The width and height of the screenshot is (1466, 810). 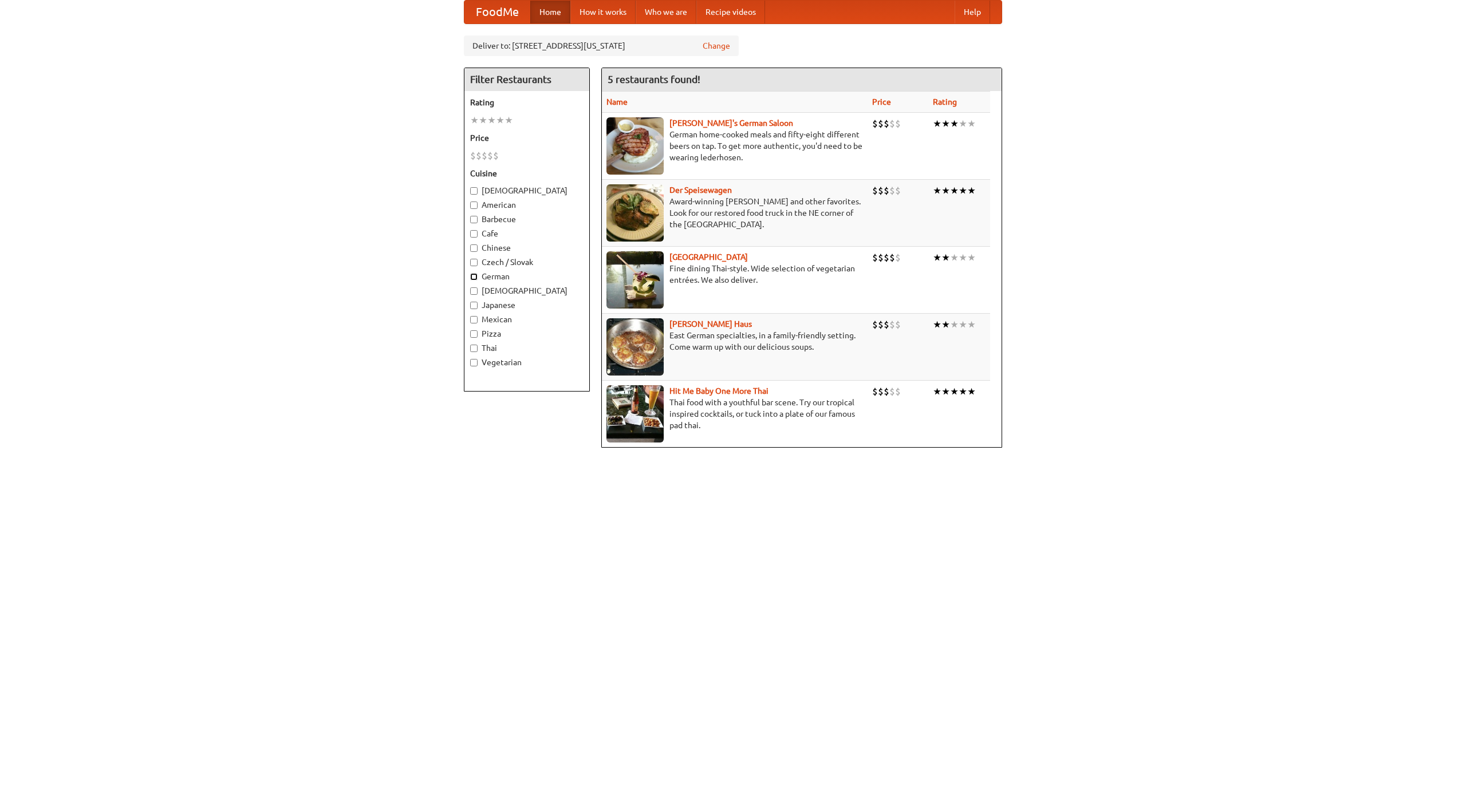 What do you see at coordinates (474, 219) in the screenshot?
I see `input: Barbecue` at bounding box center [474, 219].